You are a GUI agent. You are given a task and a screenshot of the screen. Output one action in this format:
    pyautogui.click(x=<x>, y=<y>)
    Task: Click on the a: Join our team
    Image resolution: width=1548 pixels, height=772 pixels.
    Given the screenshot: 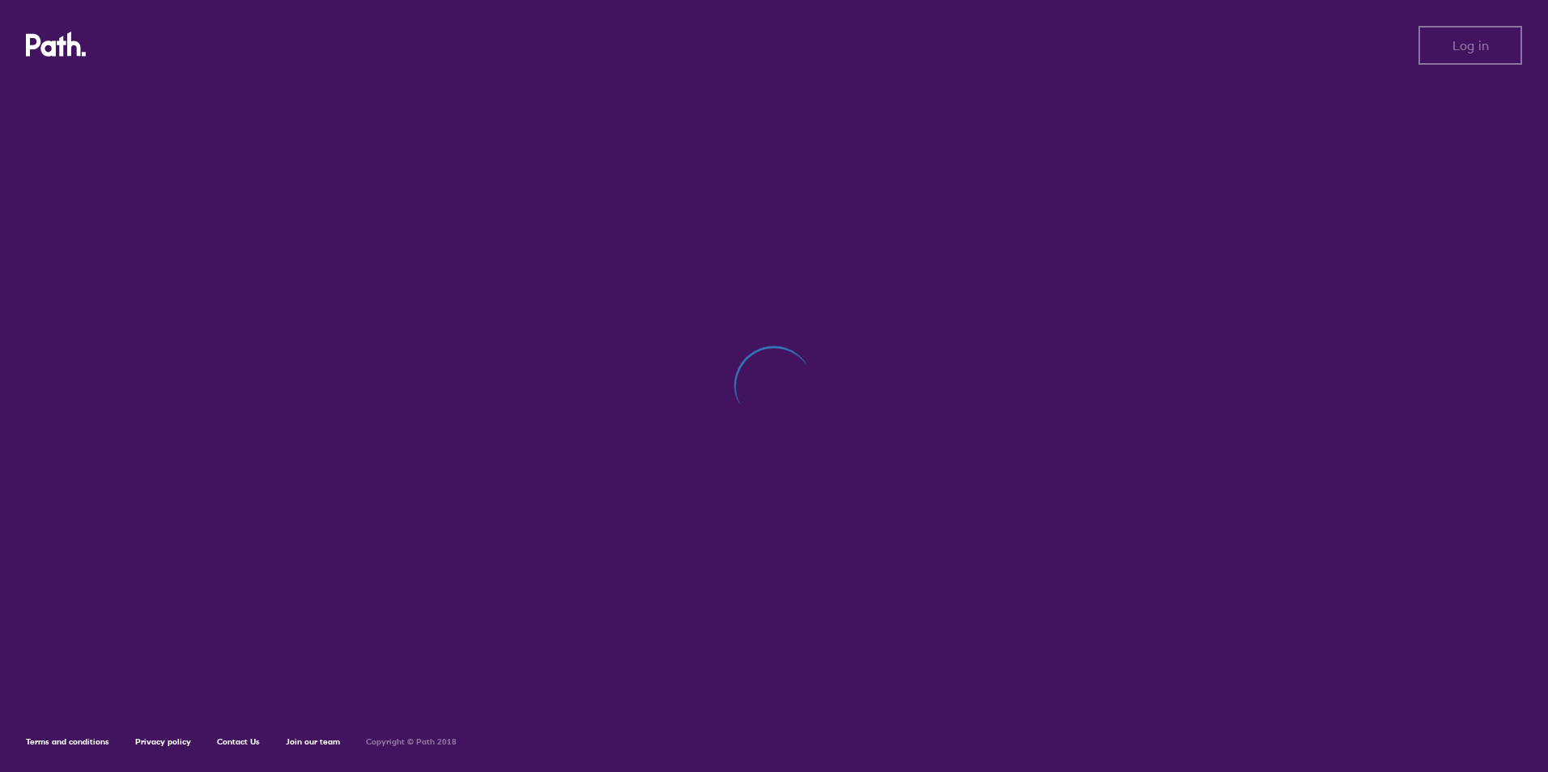 What is the action you would take?
    pyautogui.click(x=313, y=742)
    